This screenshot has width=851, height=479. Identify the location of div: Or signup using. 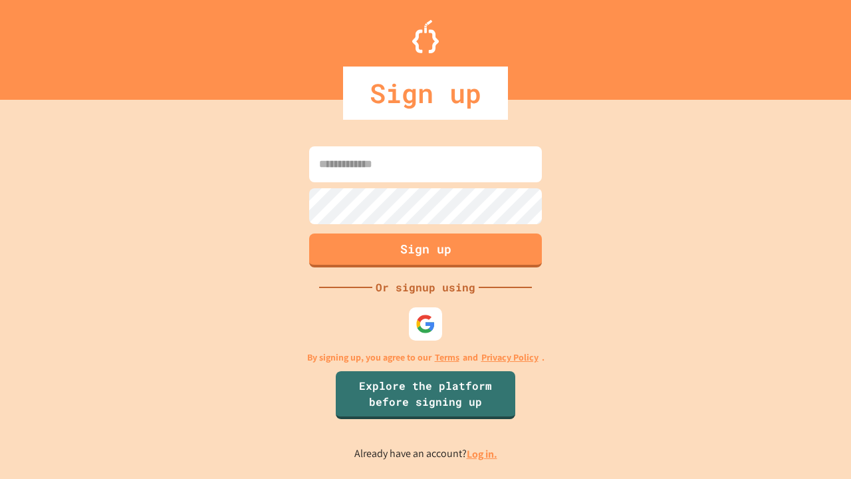
(426, 287).